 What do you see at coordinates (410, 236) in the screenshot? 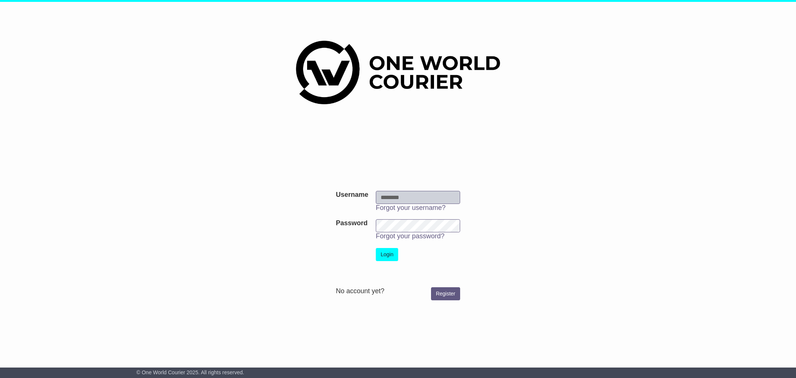
I see `a: Forgot your password?` at bounding box center [410, 236].